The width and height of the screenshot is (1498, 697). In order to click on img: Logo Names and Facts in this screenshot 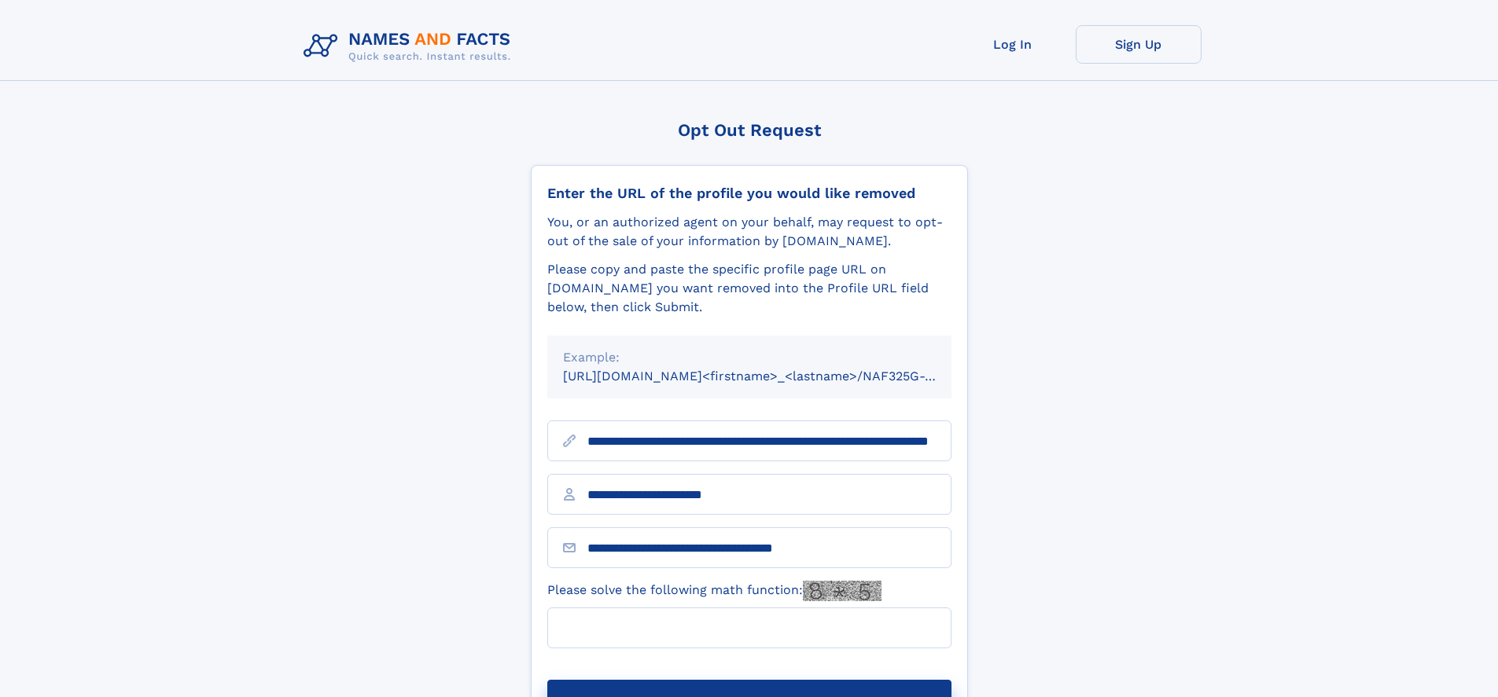, I will do `click(410, 46)`.